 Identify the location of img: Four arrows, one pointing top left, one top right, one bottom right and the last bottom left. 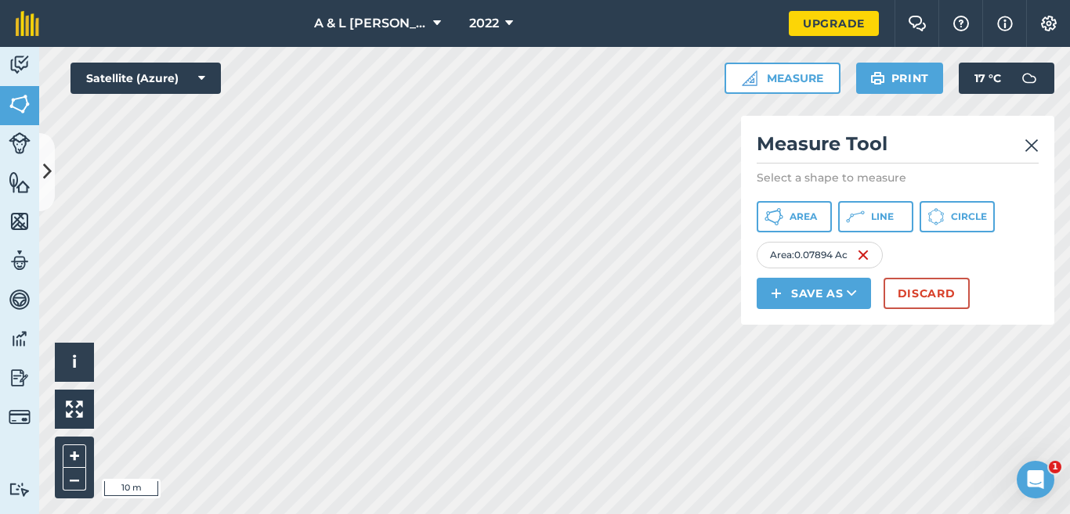
(74, 409).